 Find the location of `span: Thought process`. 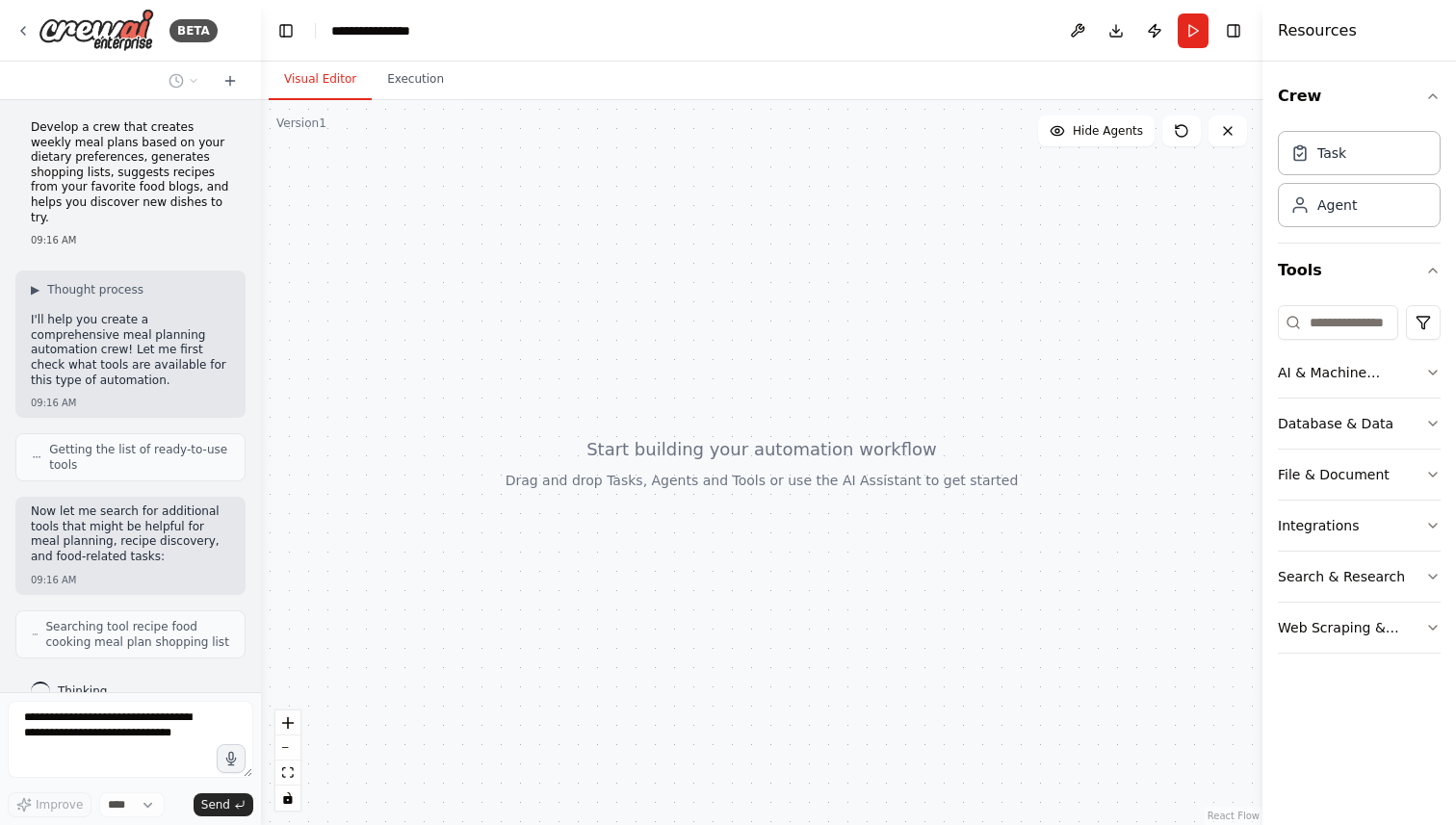

span: Thought process is located at coordinates (96, 290).